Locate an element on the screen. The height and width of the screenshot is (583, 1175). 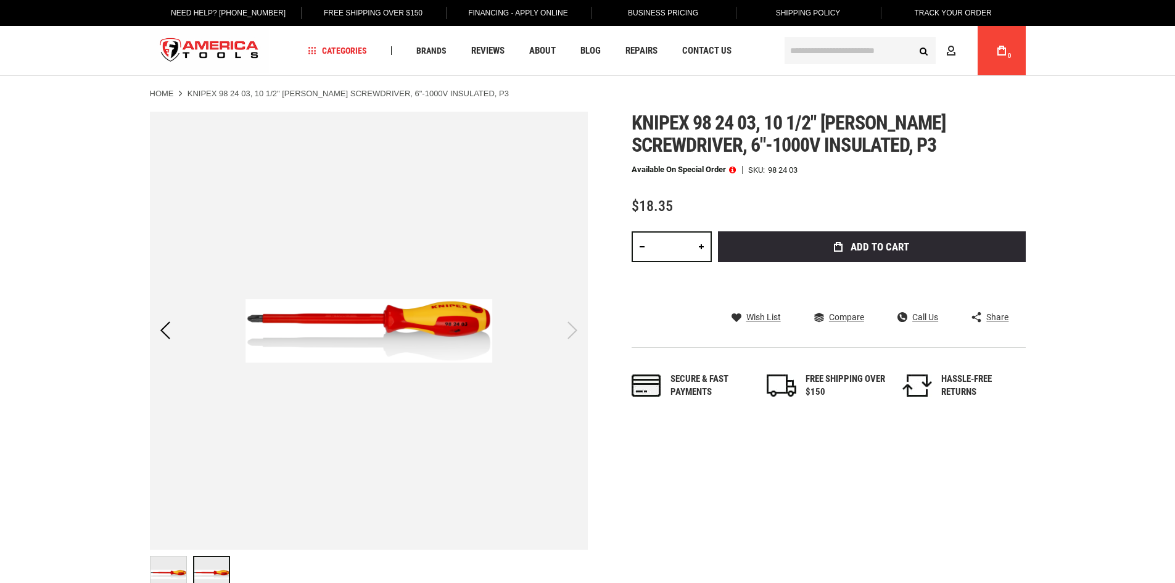
span: 0 is located at coordinates (1009, 55).